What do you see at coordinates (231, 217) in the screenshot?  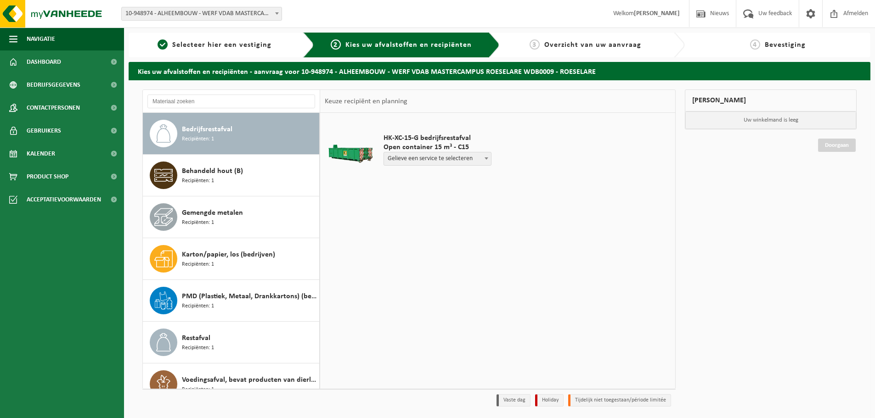 I see `button: Gemengde metalen Recipiënten: 1` at bounding box center [231, 217].